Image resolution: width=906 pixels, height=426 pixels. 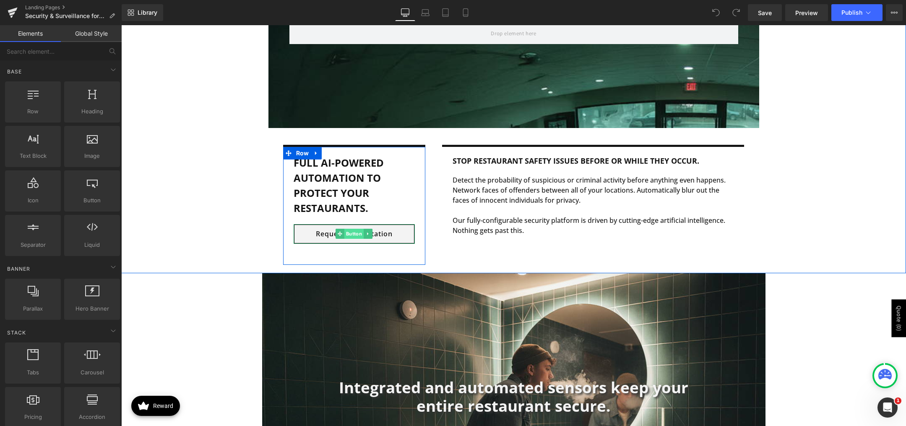 What do you see at coordinates (765, 13) in the screenshot?
I see `span: Save` at bounding box center [765, 13].